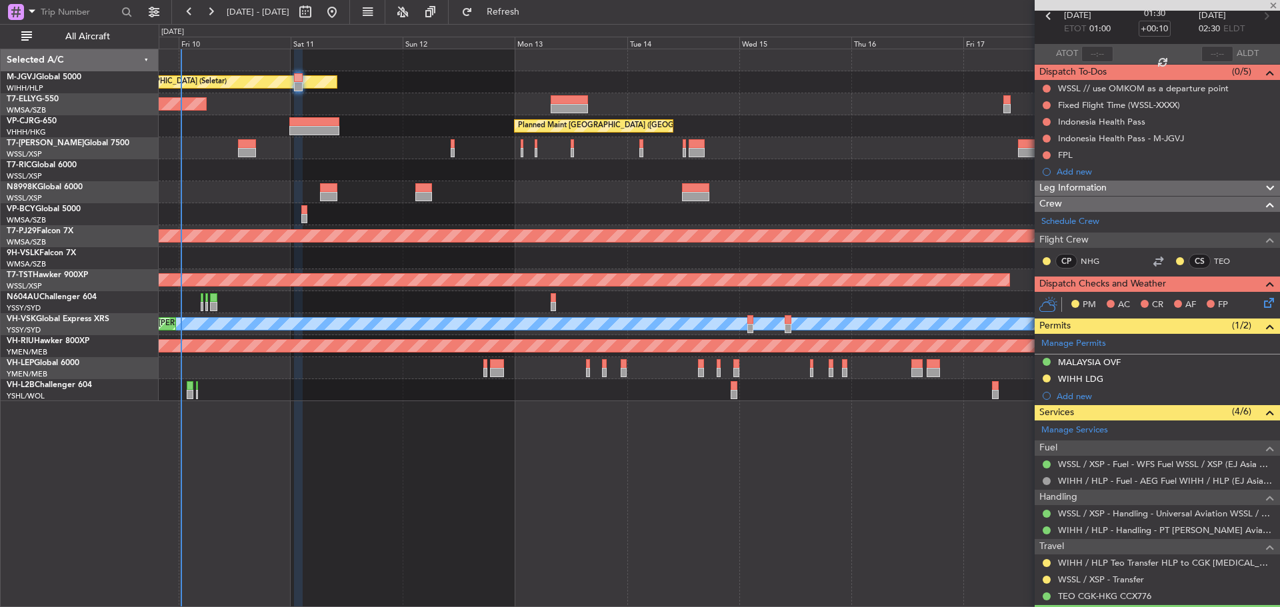 The image size is (1280, 607). I want to click on span: Travel, so click(1051, 547).